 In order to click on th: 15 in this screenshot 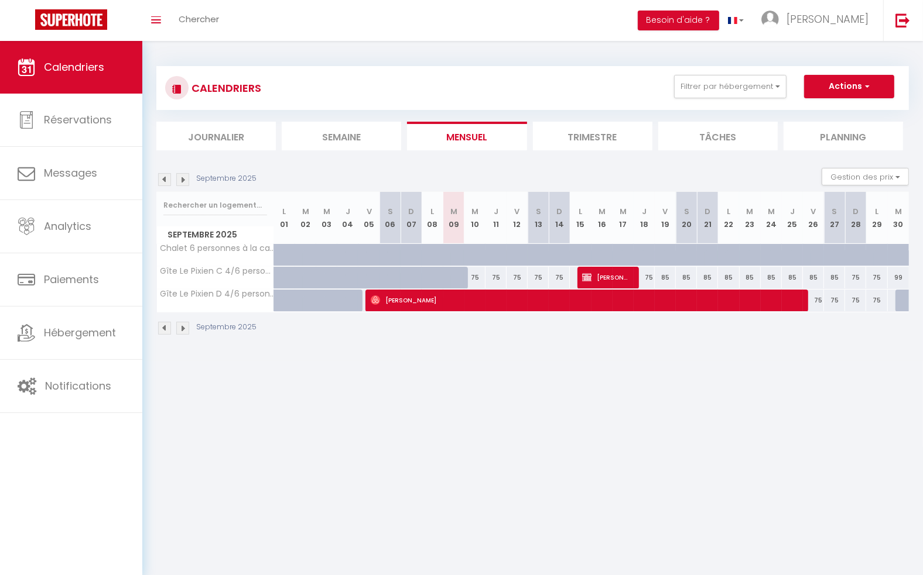, I will do `click(580, 218)`.